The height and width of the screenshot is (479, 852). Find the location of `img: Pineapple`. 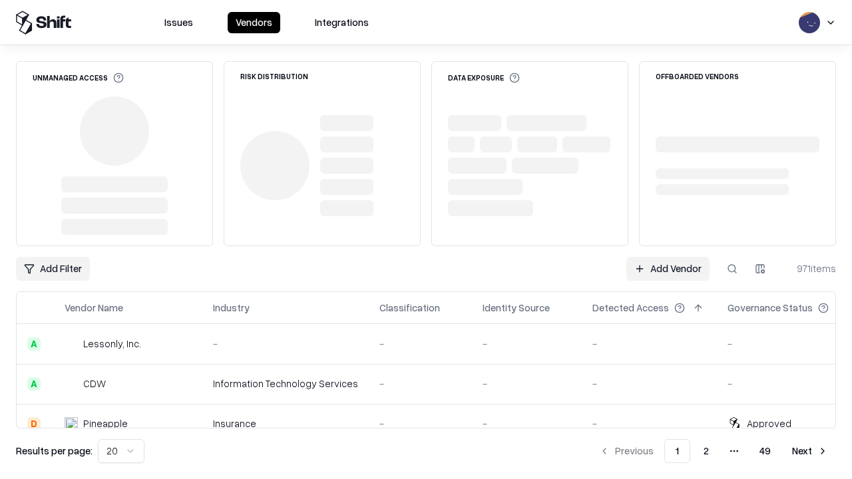

img: Pineapple is located at coordinates (71, 424).